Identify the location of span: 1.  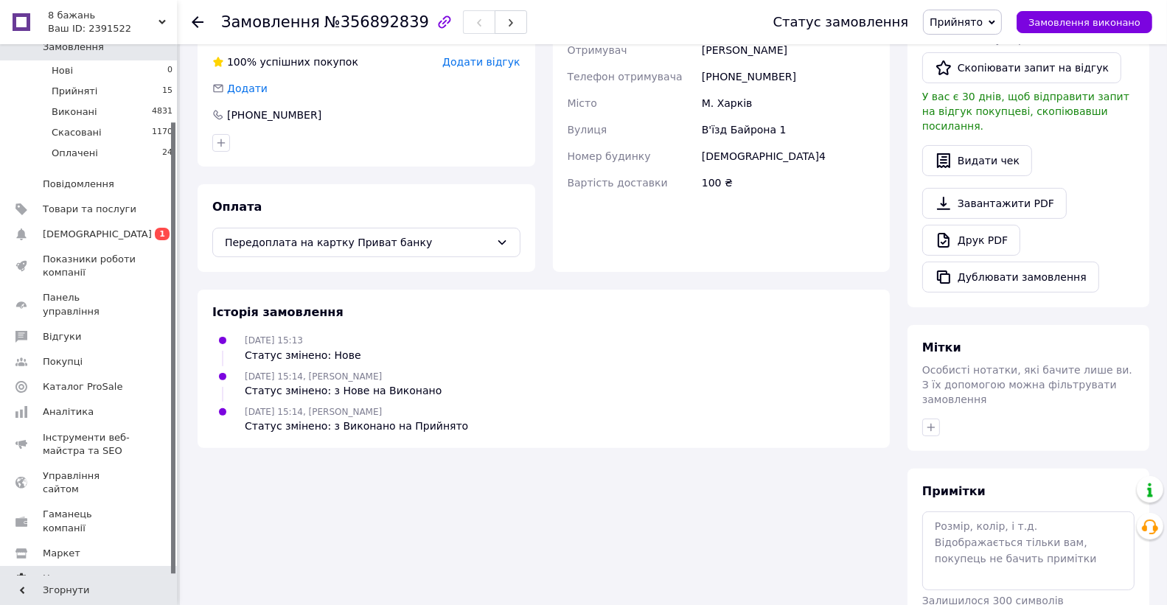
(162, 234).